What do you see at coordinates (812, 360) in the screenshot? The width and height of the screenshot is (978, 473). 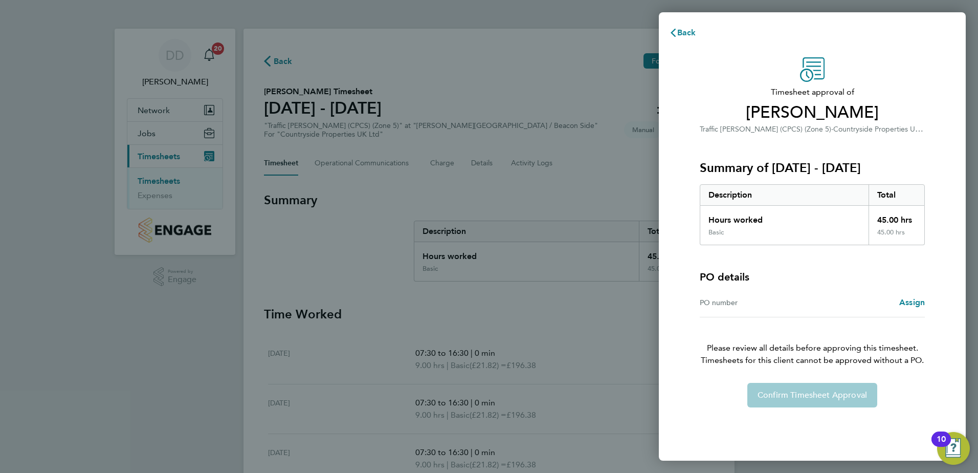 I see `span: Timesheets for this client cannot be approved without a PO.` at bounding box center [812, 360].